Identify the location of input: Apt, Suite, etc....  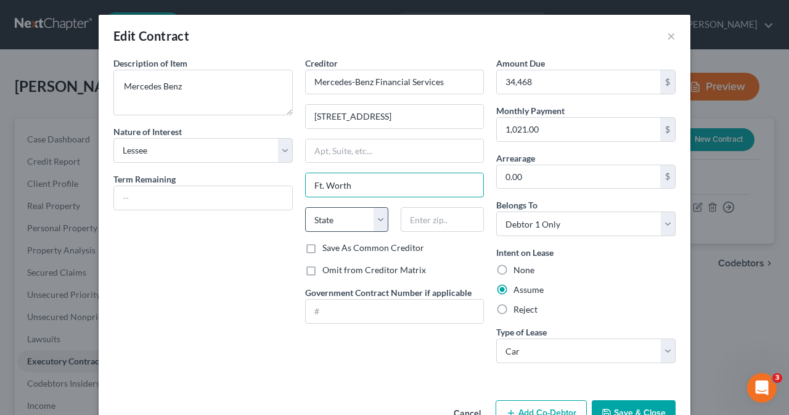
(395, 151).